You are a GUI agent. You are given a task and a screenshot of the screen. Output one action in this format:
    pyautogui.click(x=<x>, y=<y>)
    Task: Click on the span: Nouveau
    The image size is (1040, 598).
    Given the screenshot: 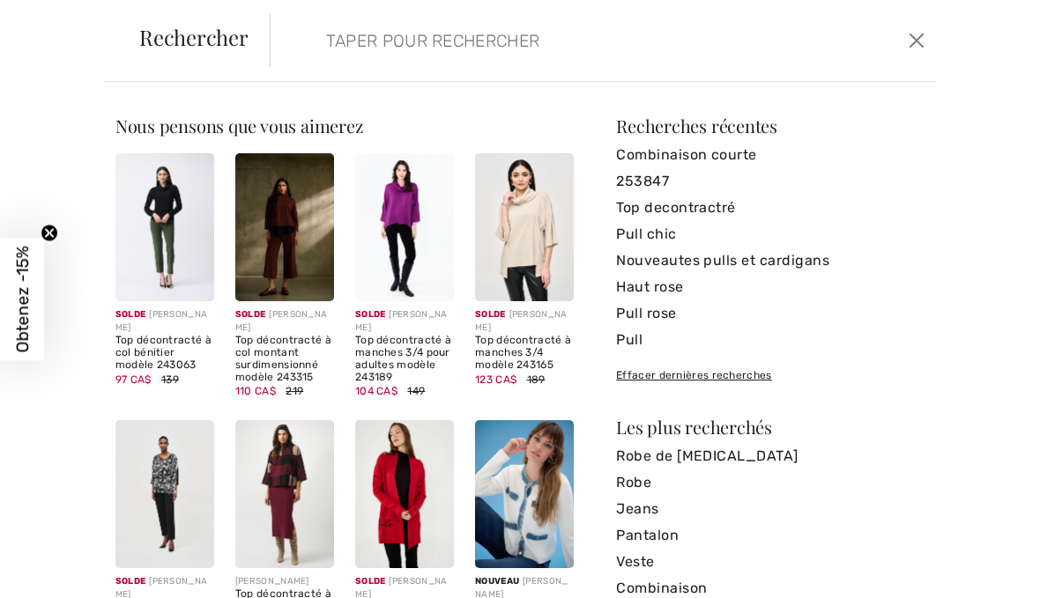 What is the action you would take?
    pyautogui.click(x=497, y=581)
    